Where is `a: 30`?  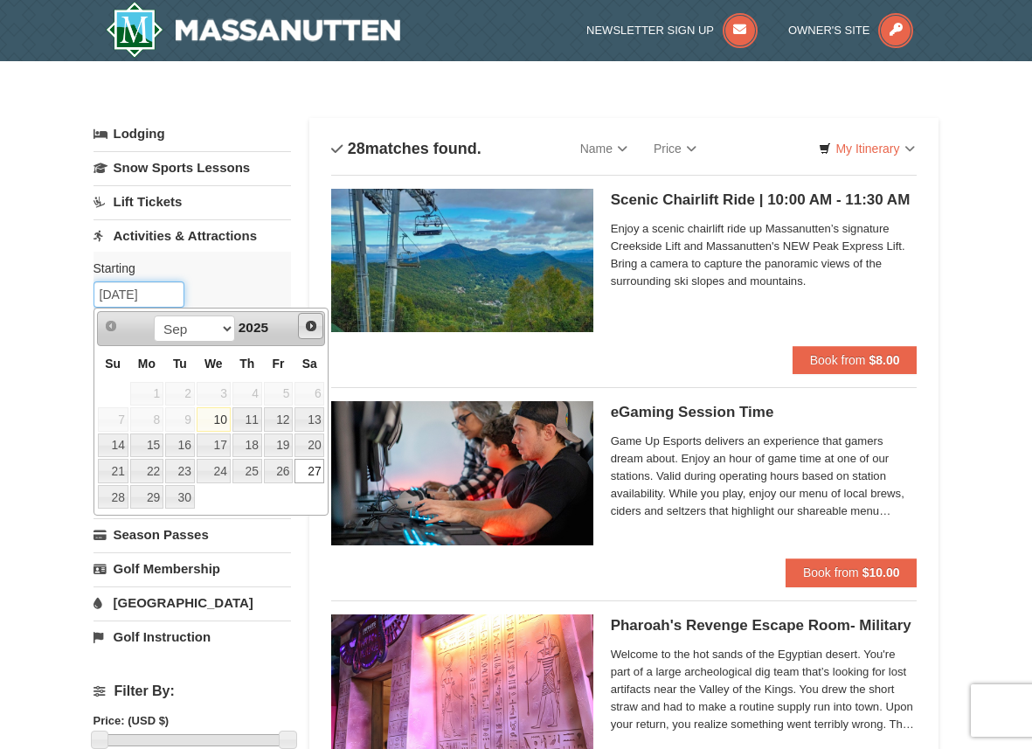 a: 30 is located at coordinates (180, 497).